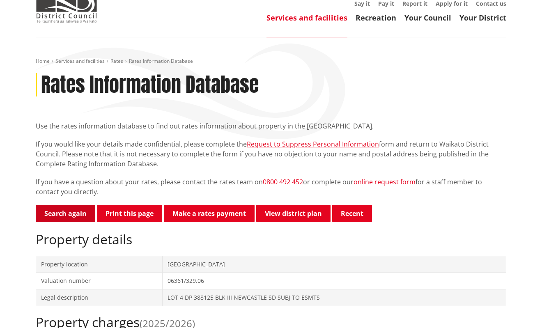  Describe the element at coordinates (283, 182) in the screenshot. I see `a: 0800 492 452` at that location.